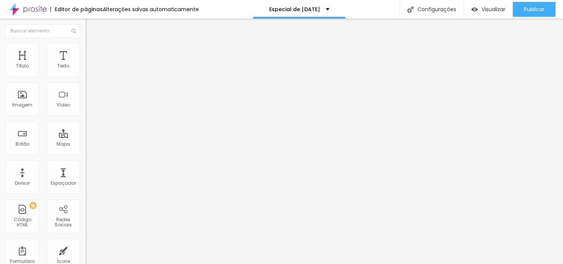 Image resolution: width=563 pixels, height=264 pixels. Describe the element at coordinates (63, 183) in the screenshot. I see `div: Espaçador` at that location.